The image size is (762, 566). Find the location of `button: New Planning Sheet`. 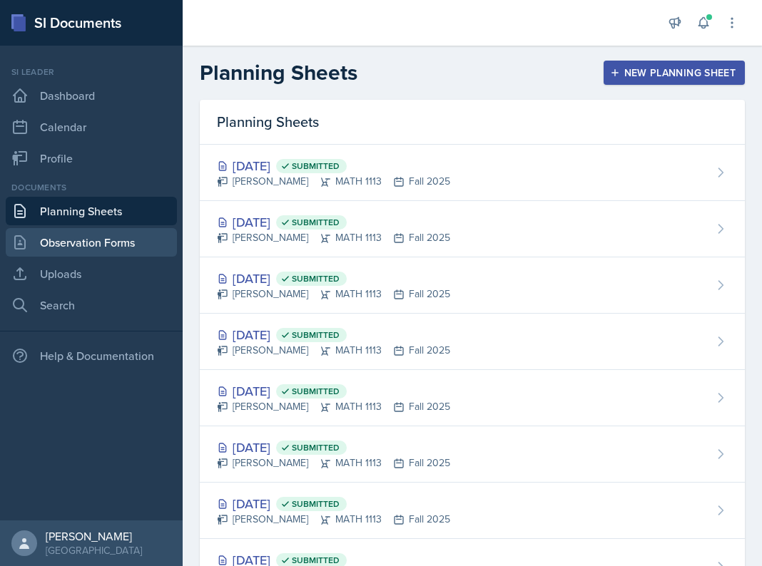

button: New Planning Sheet is located at coordinates (674, 73).